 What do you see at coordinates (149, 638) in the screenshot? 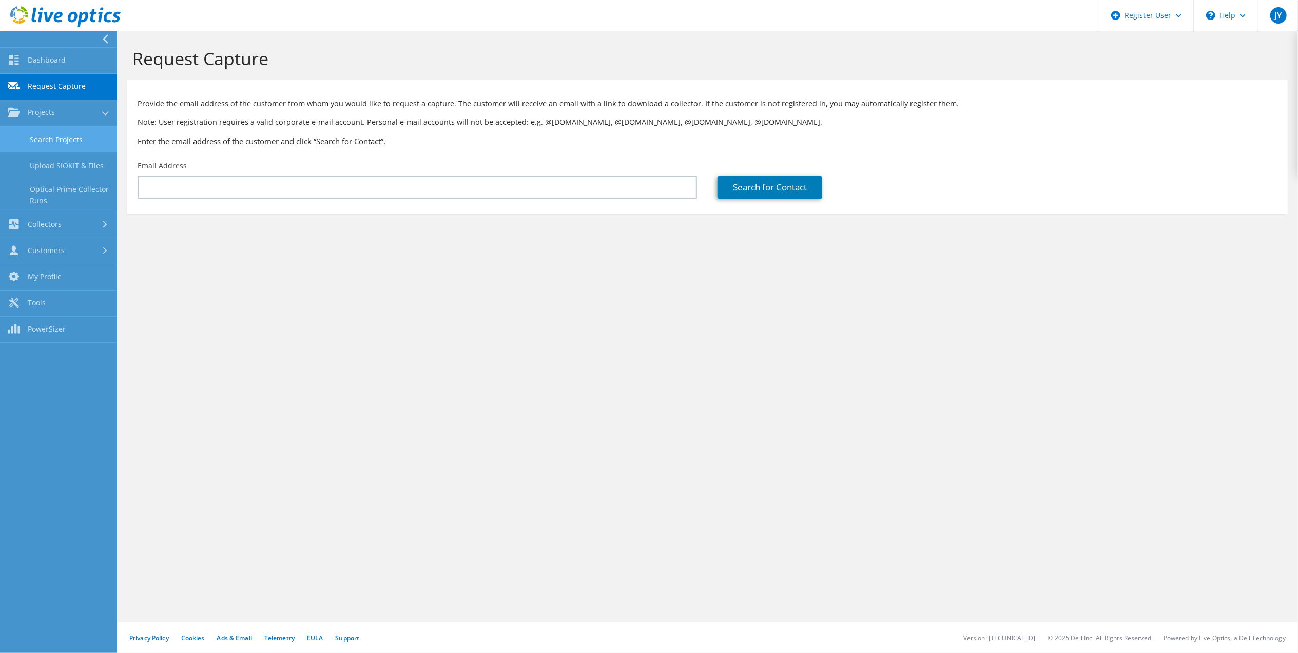
I see `a: Privacy Policy` at bounding box center [149, 638].